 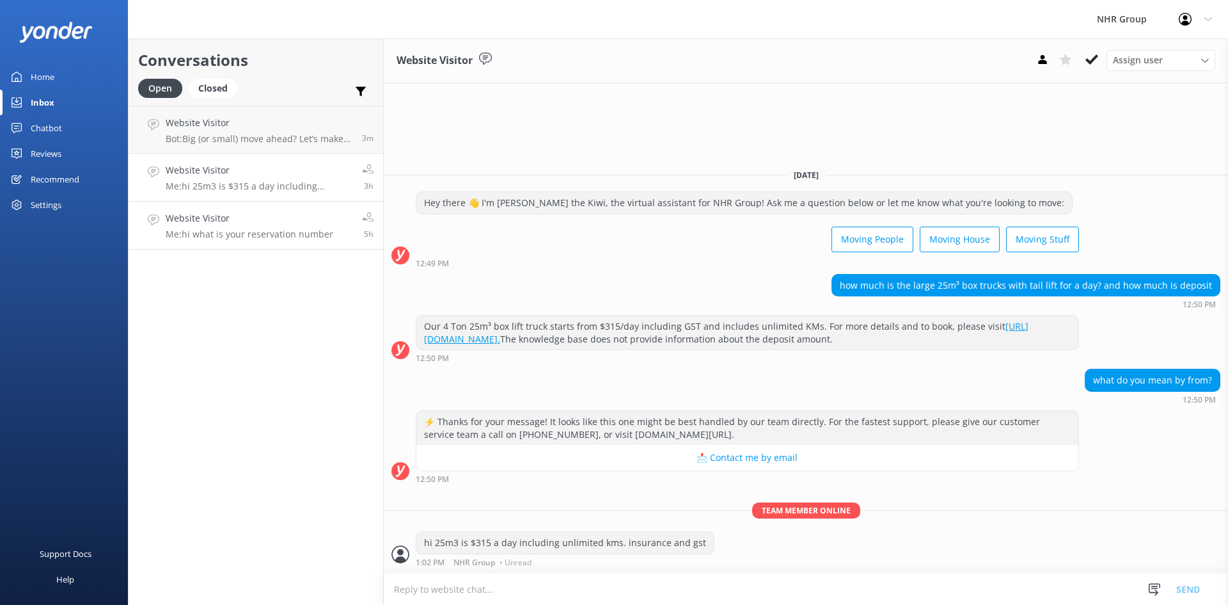 I want to click on button: 📩 Contact me by email, so click(x=747, y=457).